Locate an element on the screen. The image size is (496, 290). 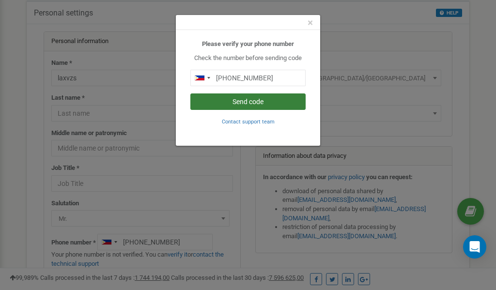
small: Contact support team is located at coordinates (248, 122).